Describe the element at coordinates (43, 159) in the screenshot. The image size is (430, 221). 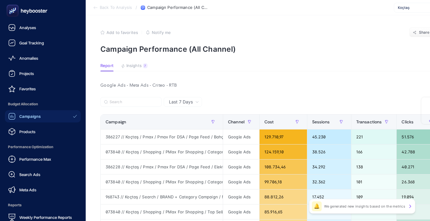
I see `a: Performance Max` at that location.